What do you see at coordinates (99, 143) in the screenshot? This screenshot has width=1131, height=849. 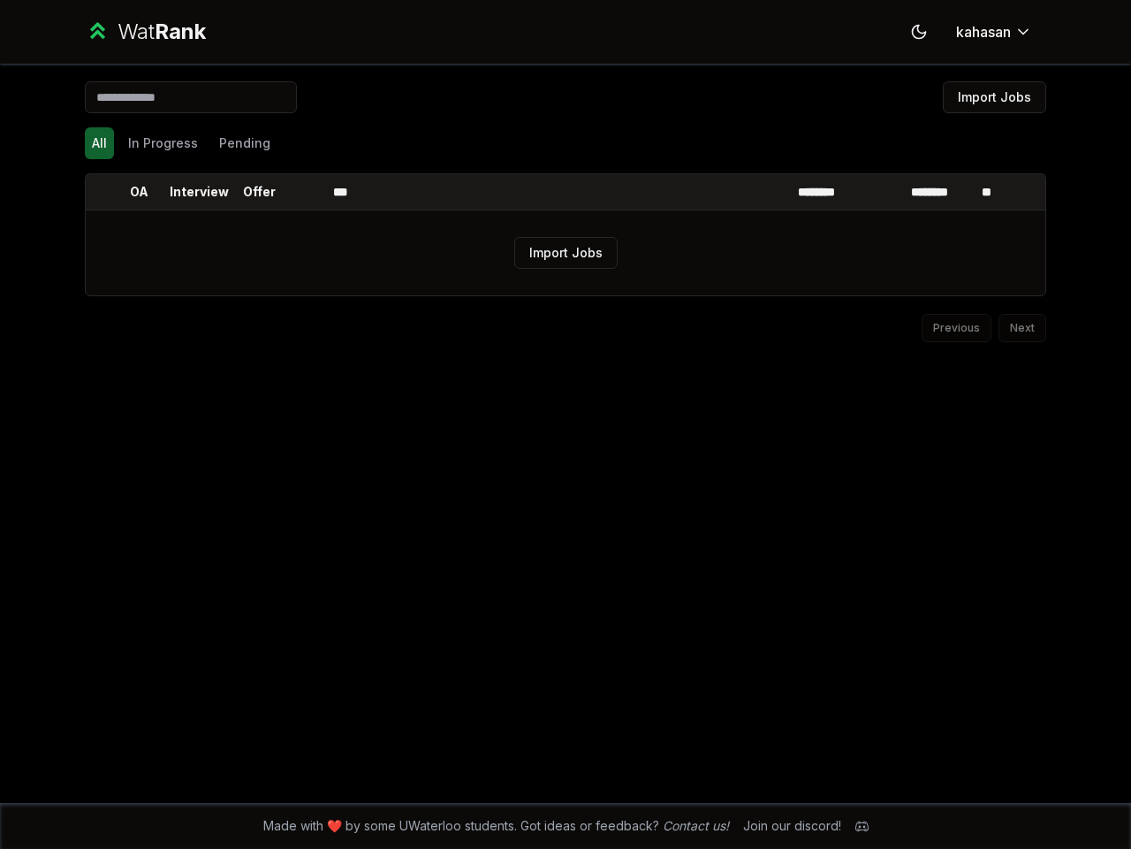 I see `button: All` at bounding box center [99, 143].